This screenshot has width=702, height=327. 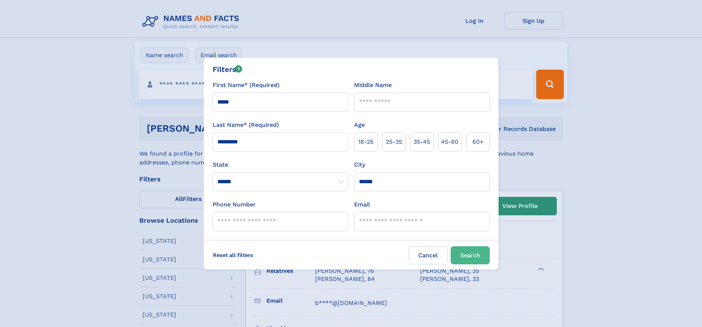 I want to click on span: 45‑60, so click(x=449, y=142).